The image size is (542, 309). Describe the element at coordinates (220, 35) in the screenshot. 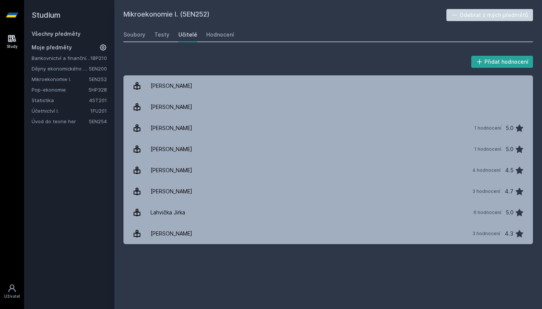

I see `a: Hodnocení` at that location.